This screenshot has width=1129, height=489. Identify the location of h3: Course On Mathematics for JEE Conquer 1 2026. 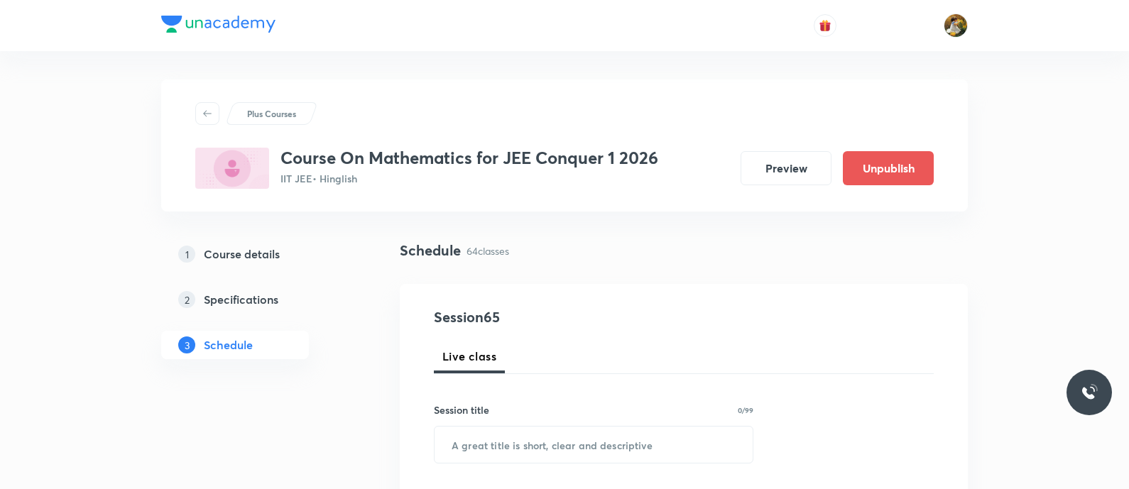
(469, 158).